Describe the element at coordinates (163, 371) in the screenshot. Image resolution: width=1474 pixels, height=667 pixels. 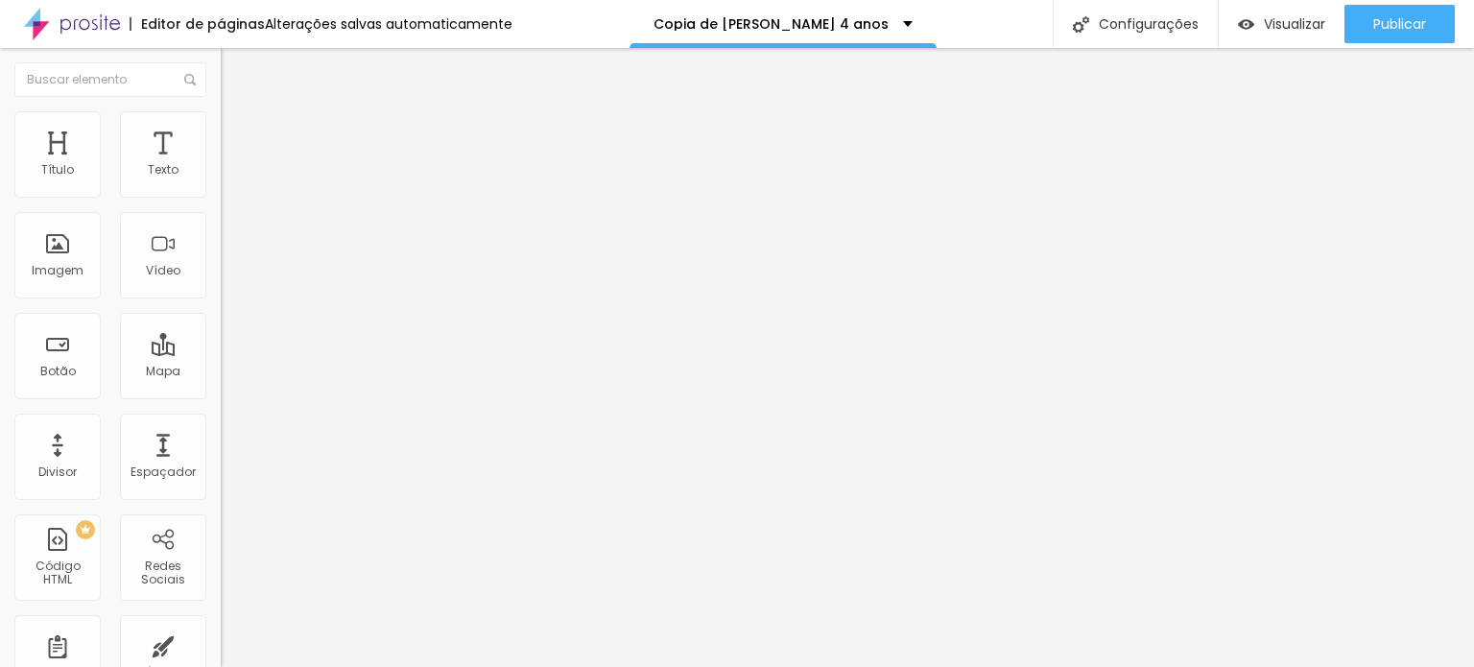
I see `div: Mapa` at that location.